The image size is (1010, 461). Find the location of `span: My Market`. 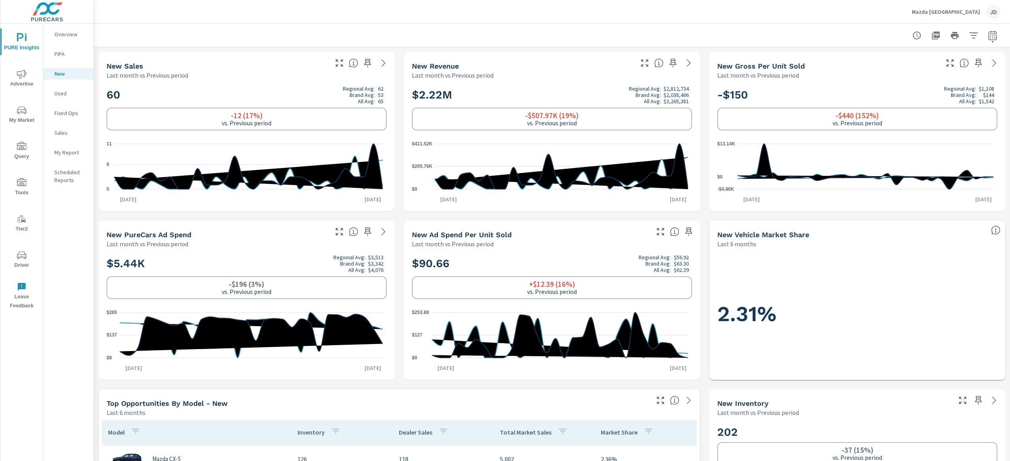

span: My Market is located at coordinates (22, 115).